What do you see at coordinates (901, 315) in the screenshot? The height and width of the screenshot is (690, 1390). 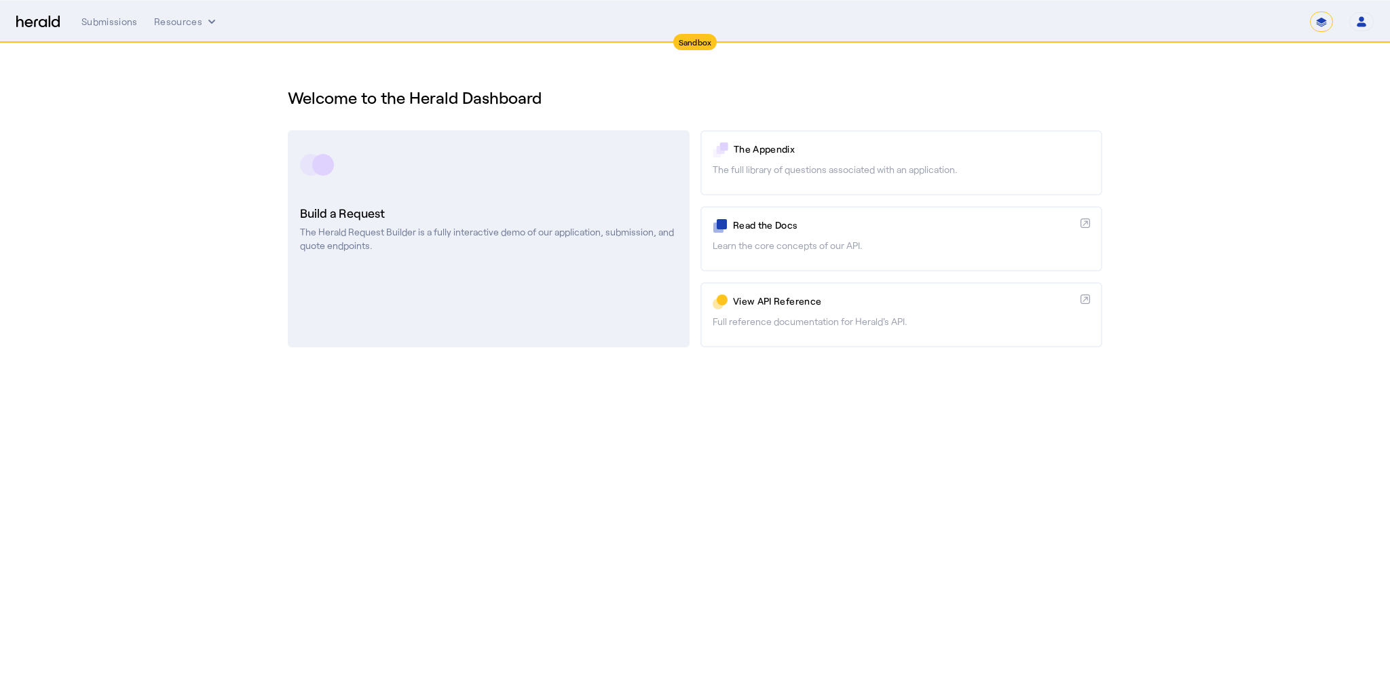 I see `a: View API ReferenceFull reference documentation for Herald's API.` at bounding box center [901, 315].